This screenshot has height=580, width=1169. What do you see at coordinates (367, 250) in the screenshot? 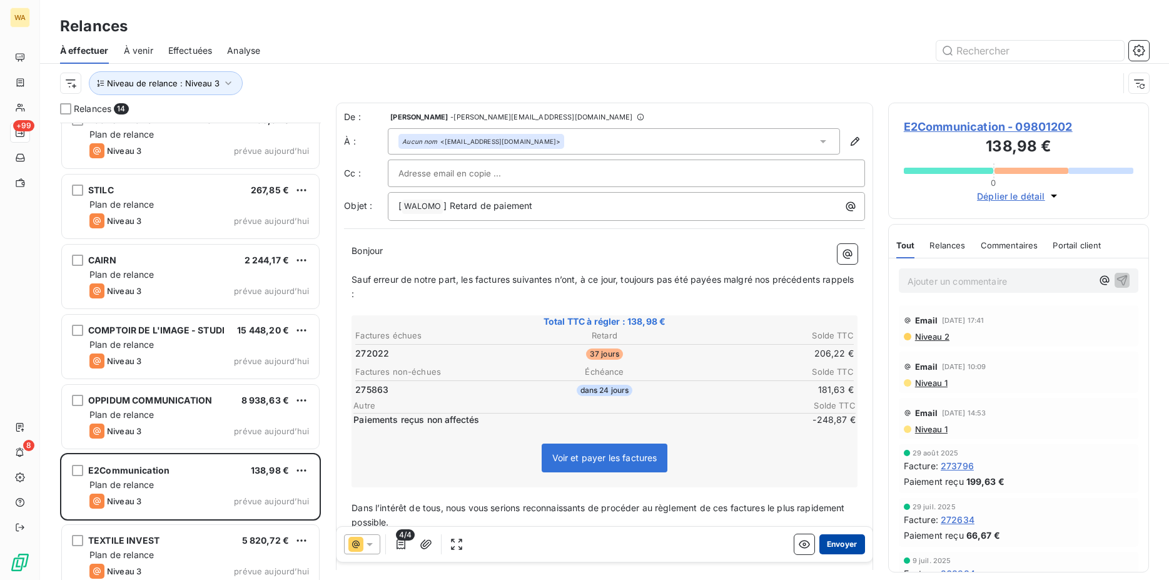
I see `span: Bonjour` at bounding box center [367, 250].